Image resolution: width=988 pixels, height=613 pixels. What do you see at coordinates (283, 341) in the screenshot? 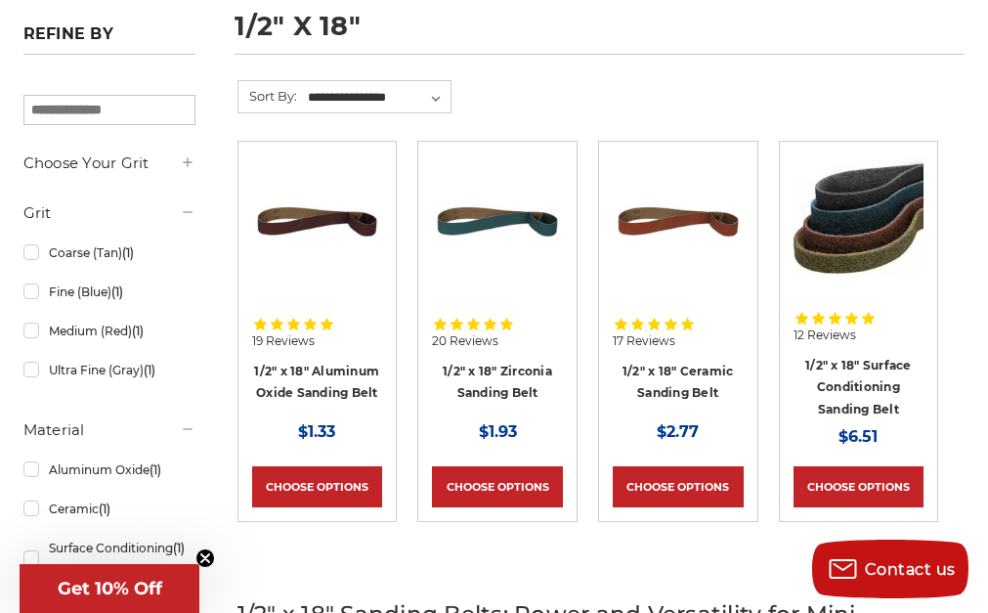
I see `span: 19 Reviews` at bounding box center [283, 341].